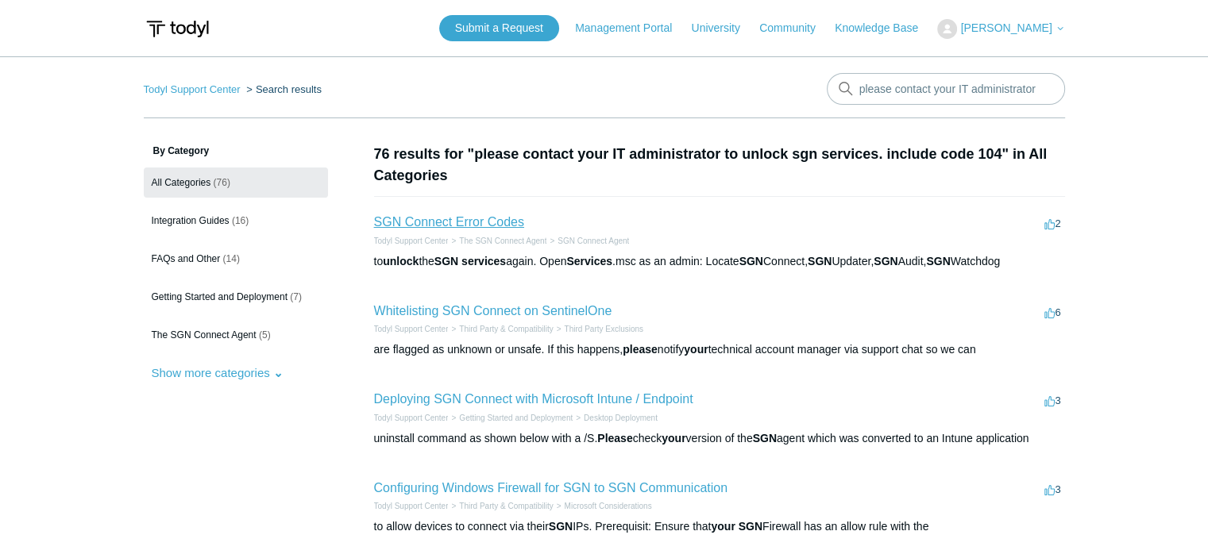  What do you see at coordinates (295, 297) in the screenshot?
I see `span: (7)` at bounding box center [295, 297].